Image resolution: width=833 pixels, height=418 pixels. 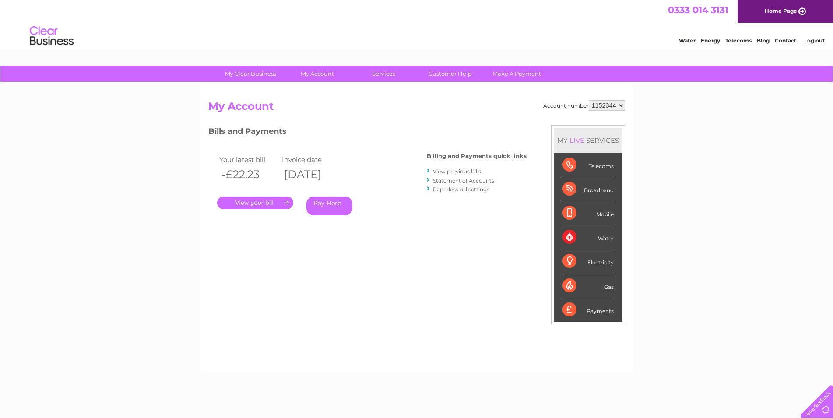 I want to click on div: Gas, so click(x=588, y=286).